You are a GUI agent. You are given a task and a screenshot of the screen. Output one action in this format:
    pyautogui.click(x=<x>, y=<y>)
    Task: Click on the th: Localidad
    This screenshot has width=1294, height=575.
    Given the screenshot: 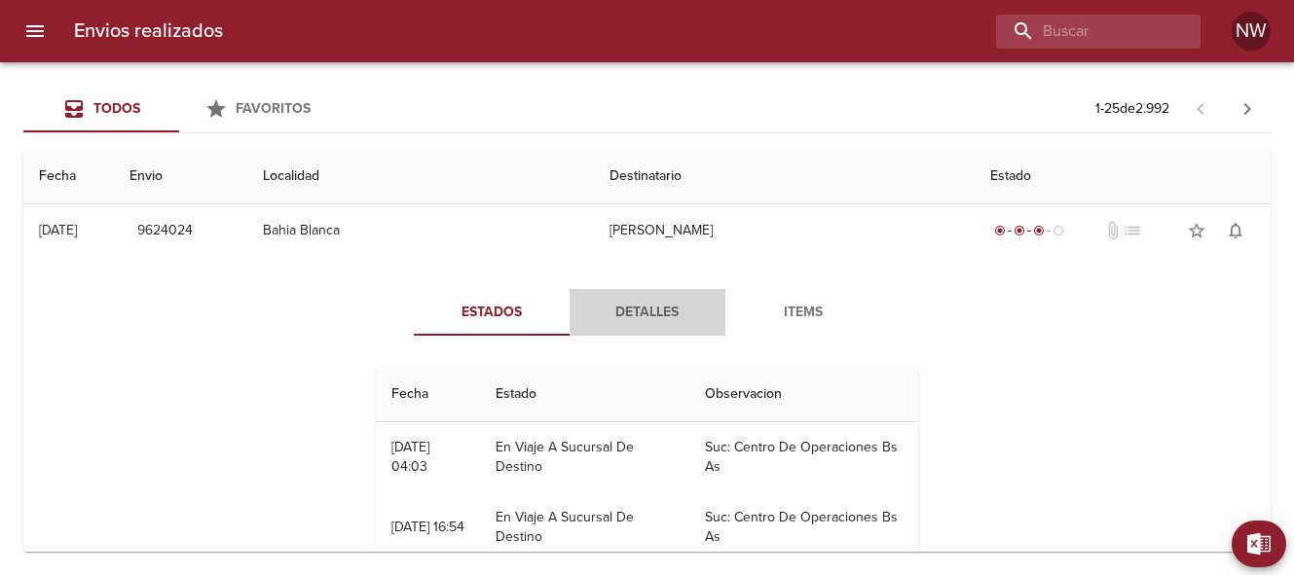 What is the action you would take?
    pyautogui.click(x=421, y=176)
    